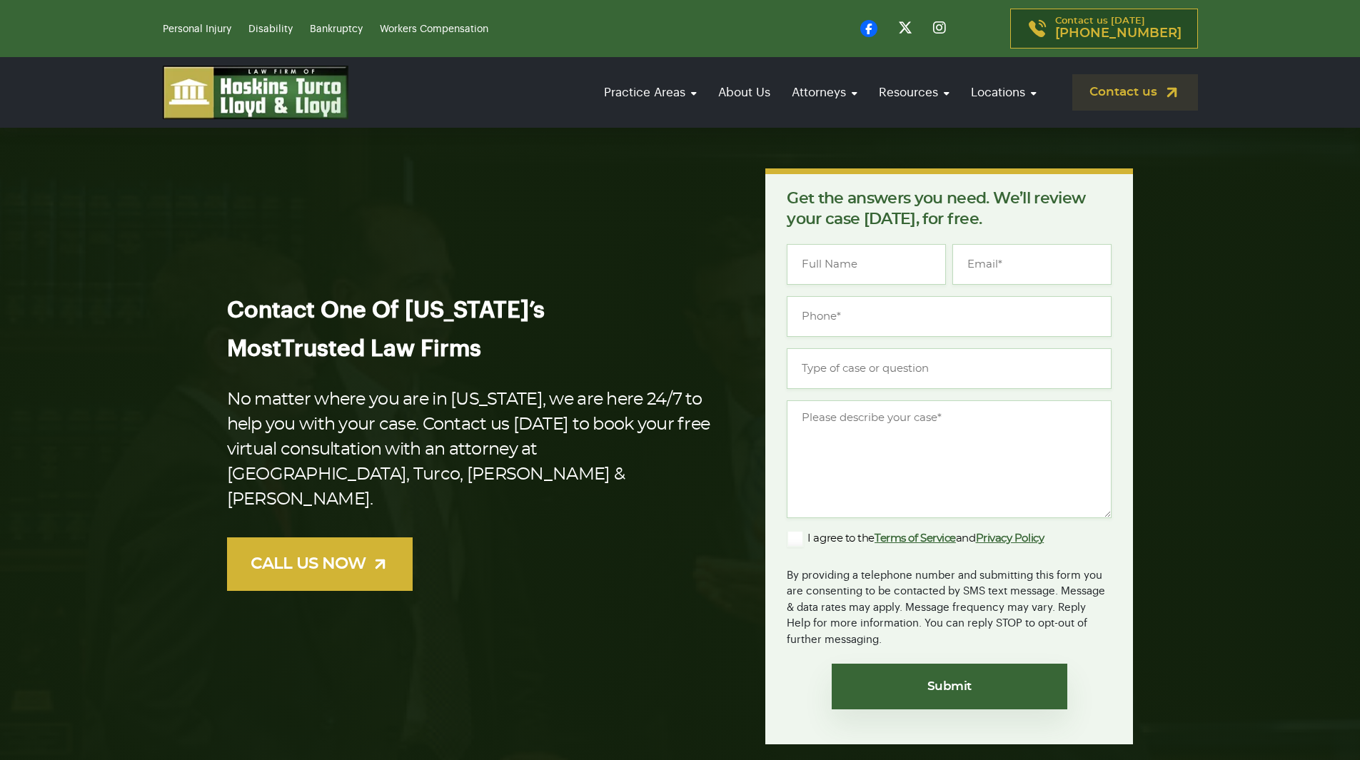 The image size is (1360, 760). What do you see at coordinates (744, 92) in the screenshot?
I see `a: About Us` at bounding box center [744, 92].